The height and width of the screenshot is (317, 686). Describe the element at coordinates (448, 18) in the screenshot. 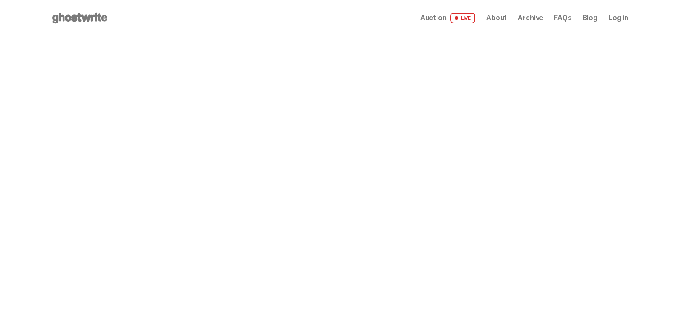

I see `a: Auction LIVE` at that location.